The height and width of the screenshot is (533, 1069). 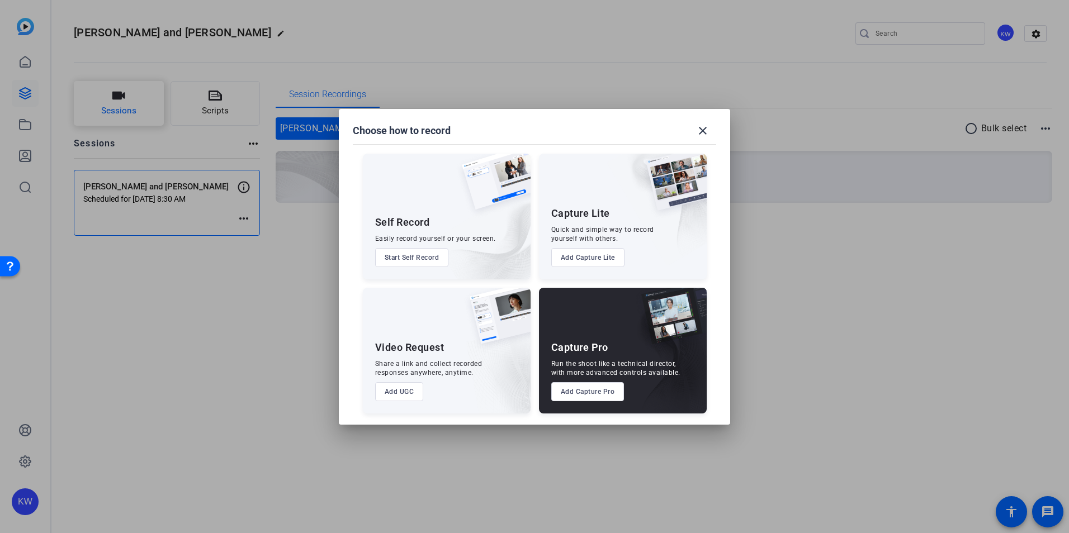 What do you see at coordinates (496, 321) in the screenshot?
I see `img: ugc-content.png` at bounding box center [496, 321].